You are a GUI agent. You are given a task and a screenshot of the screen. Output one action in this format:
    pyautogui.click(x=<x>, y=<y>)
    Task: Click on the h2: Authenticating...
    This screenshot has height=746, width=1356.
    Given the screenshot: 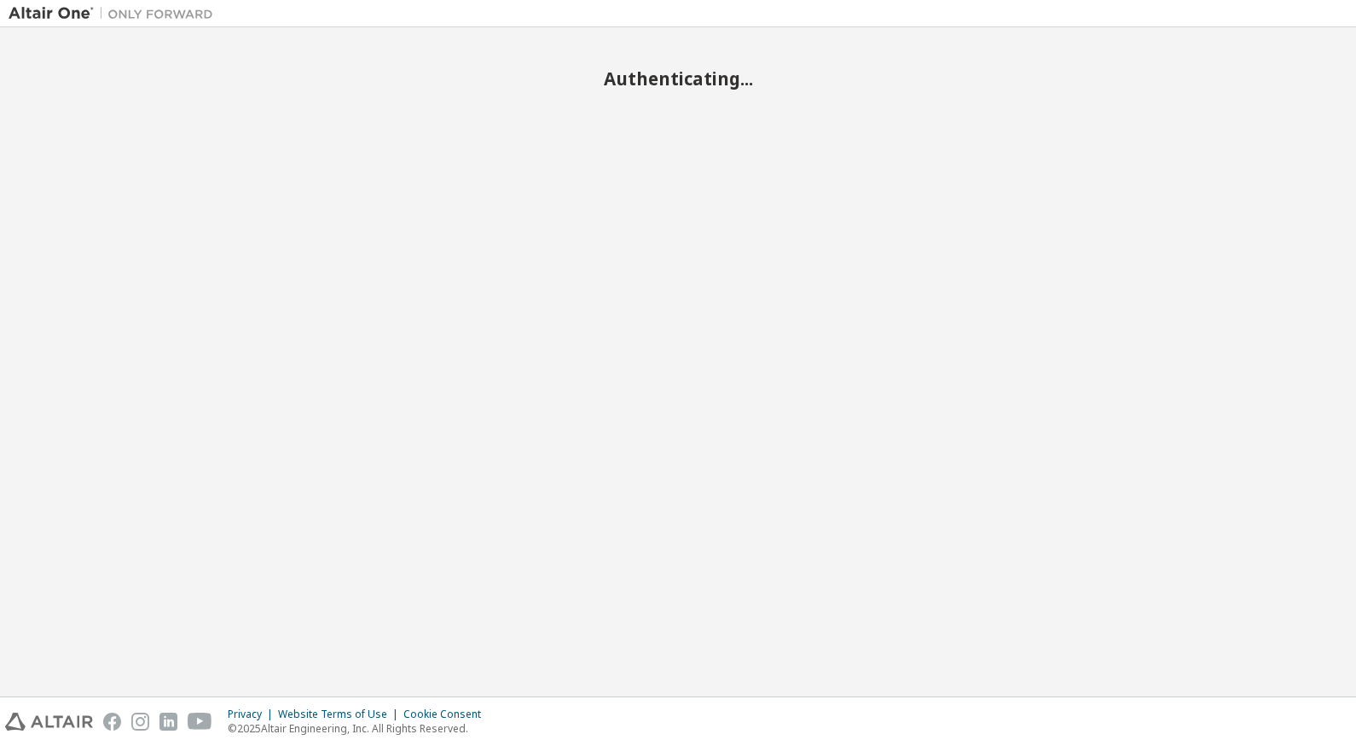 What is the action you would take?
    pyautogui.click(x=678, y=78)
    